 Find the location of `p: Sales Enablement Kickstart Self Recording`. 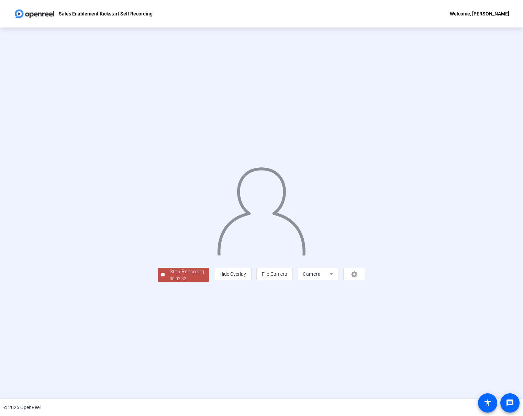

p: Sales Enablement Kickstart Self Recording is located at coordinates (106, 14).